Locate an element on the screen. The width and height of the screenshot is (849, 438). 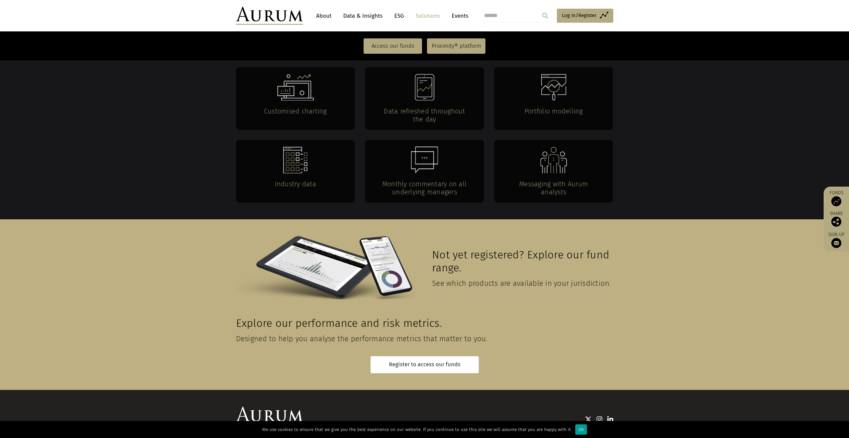
h4: Portfolio modelling is located at coordinates (554, 111).